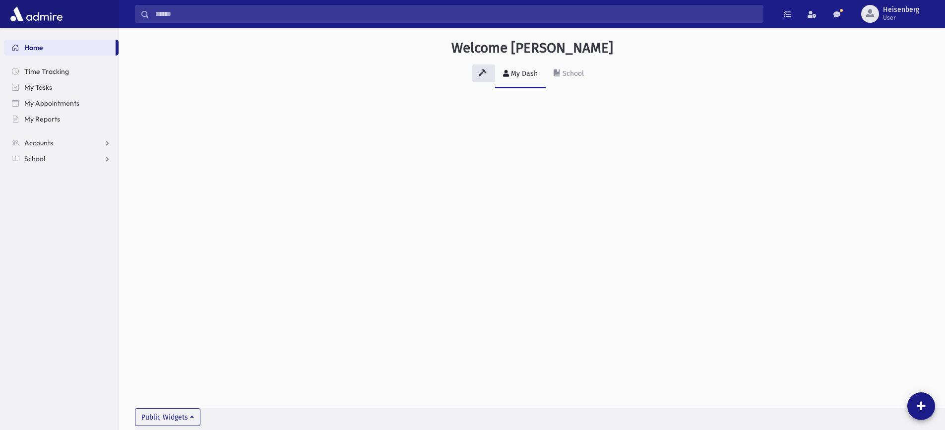 The image size is (945, 430). Describe the element at coordinates (61, 71) in the screenshot. I see `a: Time Tracking` at that location.